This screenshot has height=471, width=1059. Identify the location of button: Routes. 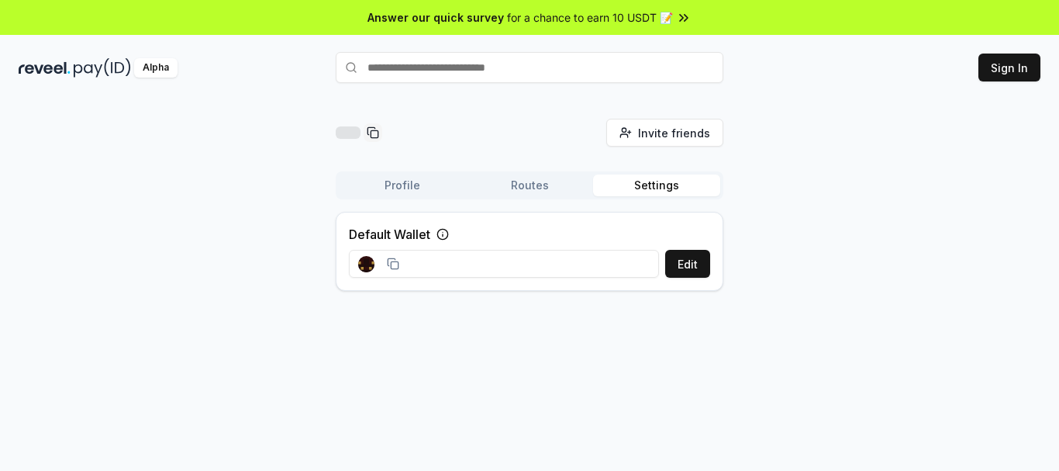
(530, 185).